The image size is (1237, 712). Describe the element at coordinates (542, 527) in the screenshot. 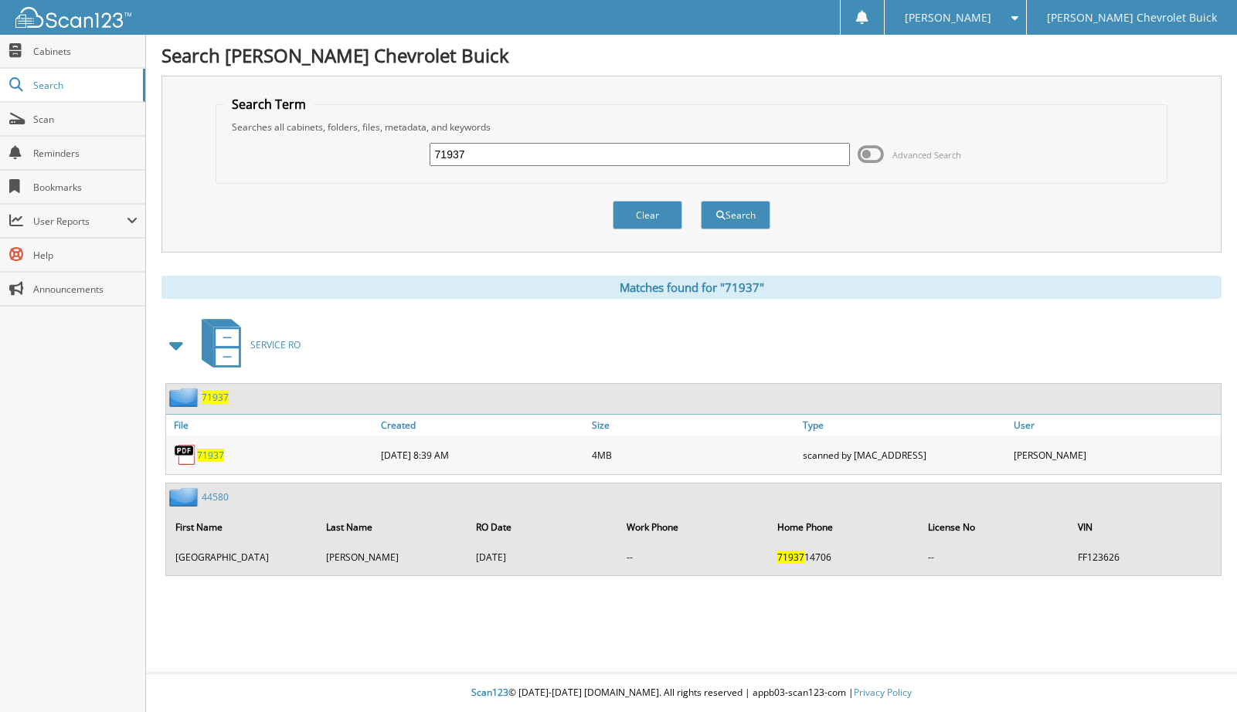

I see `th: RO Date` at that location.